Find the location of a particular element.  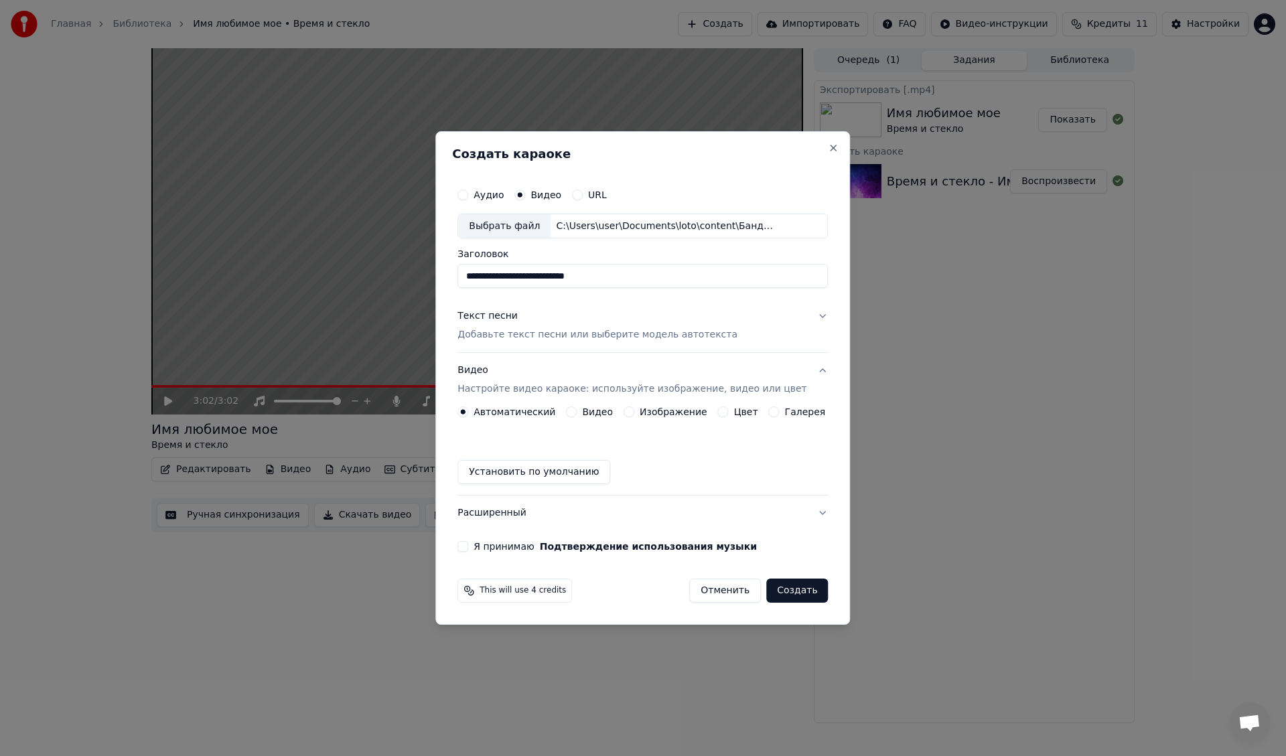

label: Цвет is located at coordinates (746, 412).